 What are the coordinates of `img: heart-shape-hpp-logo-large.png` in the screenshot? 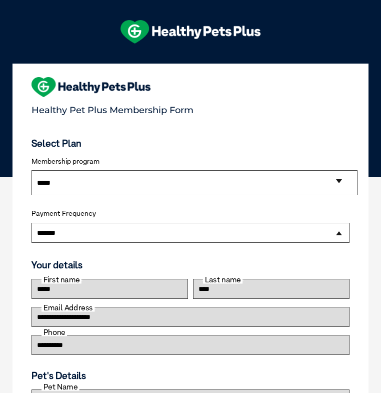 It's located at (91, 87).